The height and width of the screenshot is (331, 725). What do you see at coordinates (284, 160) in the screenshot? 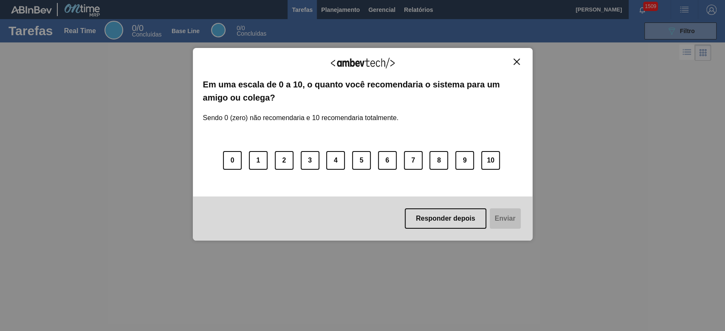
I see `button: 2` at bounding box center [284, 160].